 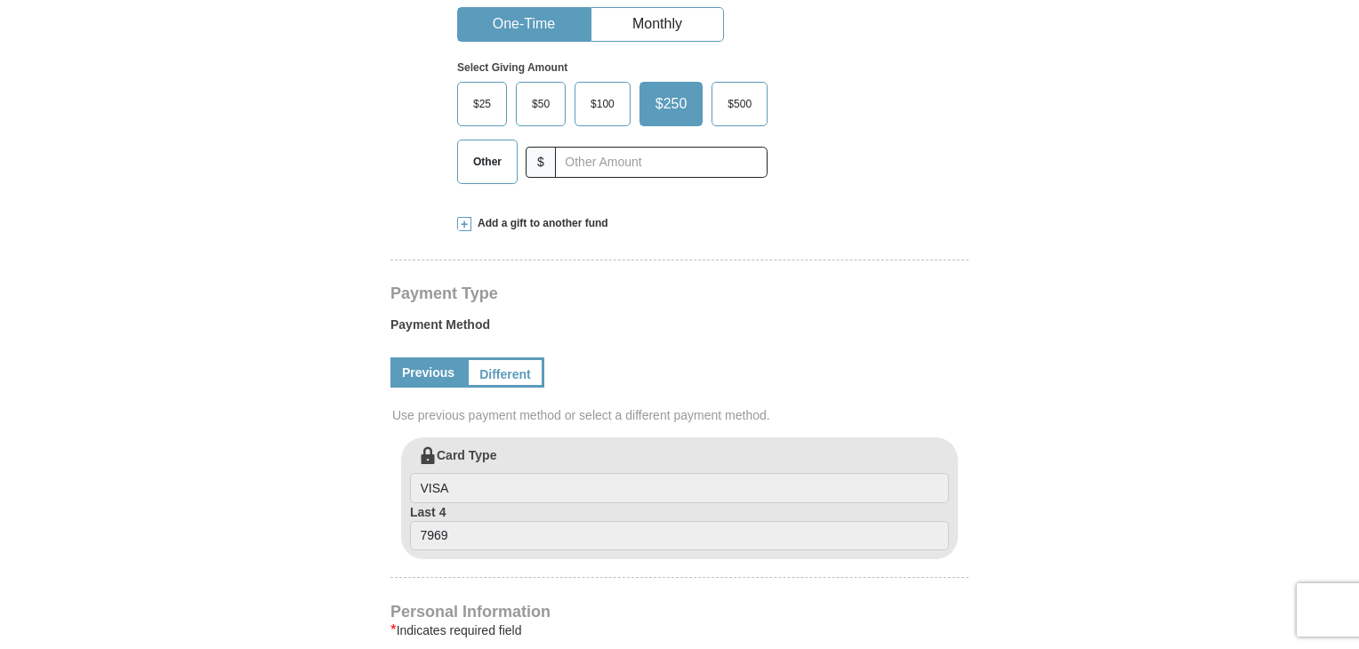 What do you see at coordinates (679, 488) in the screenshot?
I see `input: Card Type` at bounding box center [679, 488].